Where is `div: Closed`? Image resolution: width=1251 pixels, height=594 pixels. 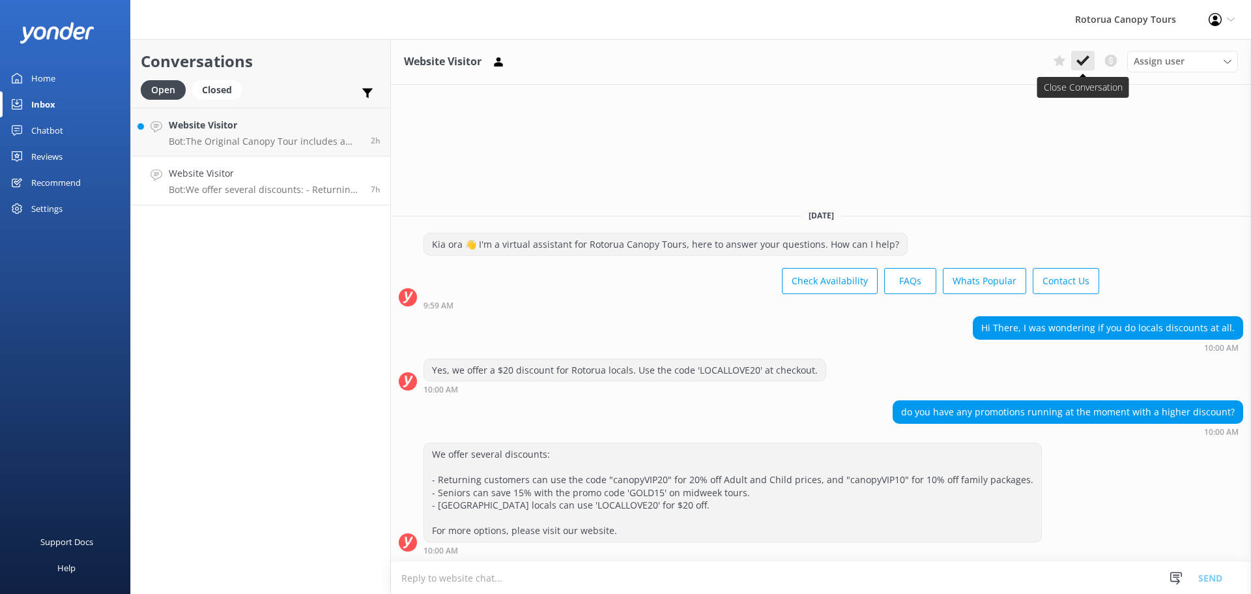 div: Closed is located at coordinates (217, 90).